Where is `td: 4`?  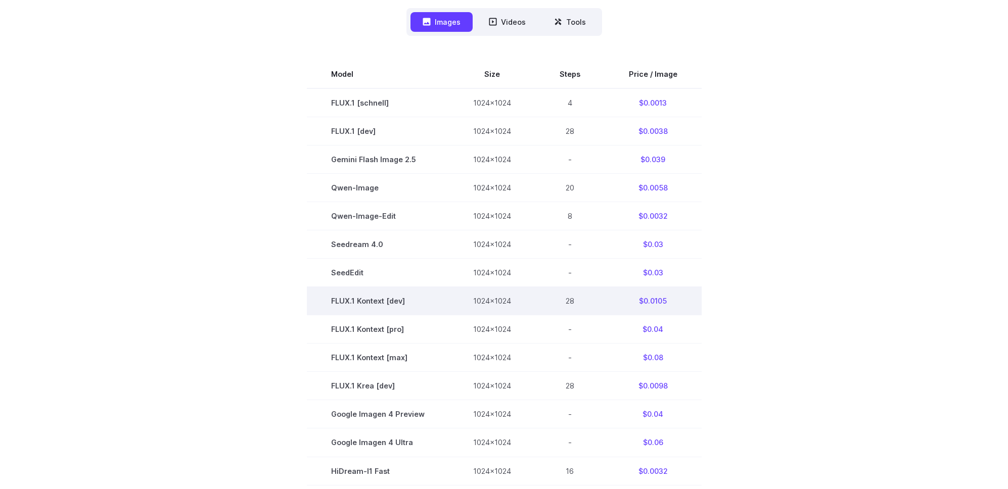 td: 4 is located at coordinates (570, 103).